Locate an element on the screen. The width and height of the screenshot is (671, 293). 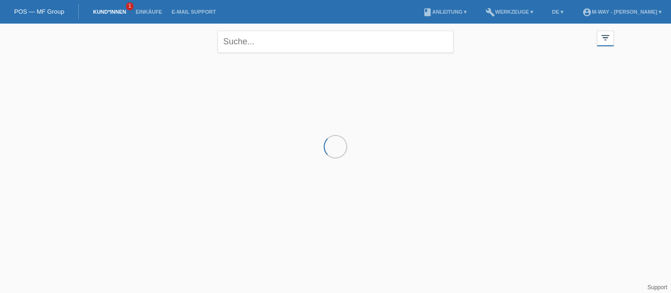
i: build is located at coordinates (491, 12).